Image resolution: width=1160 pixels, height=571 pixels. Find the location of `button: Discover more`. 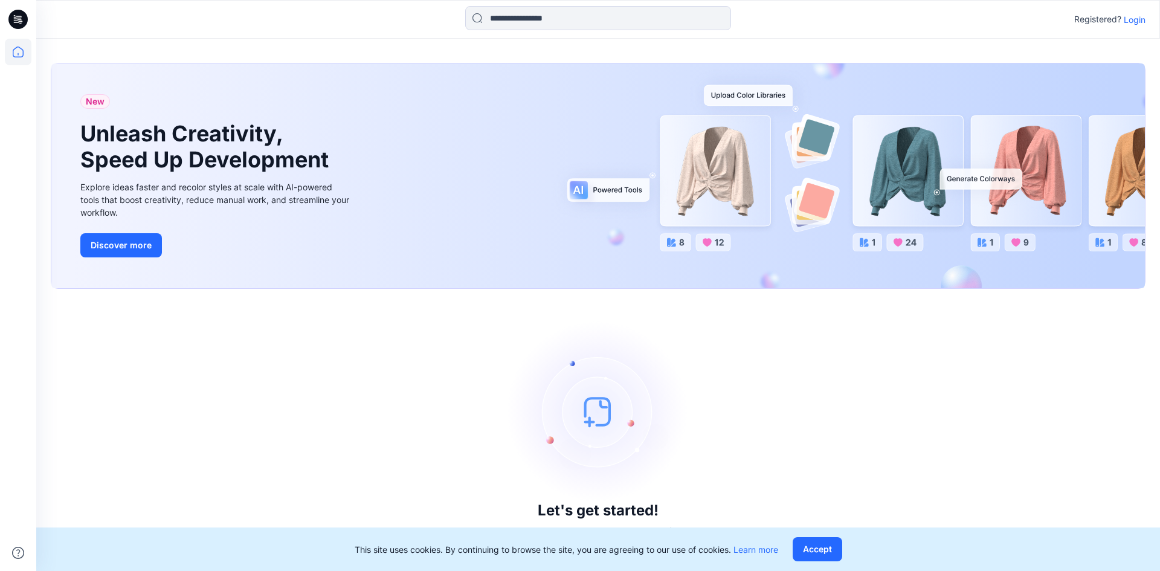

button: Discover more is located at coordinates (121, 245).